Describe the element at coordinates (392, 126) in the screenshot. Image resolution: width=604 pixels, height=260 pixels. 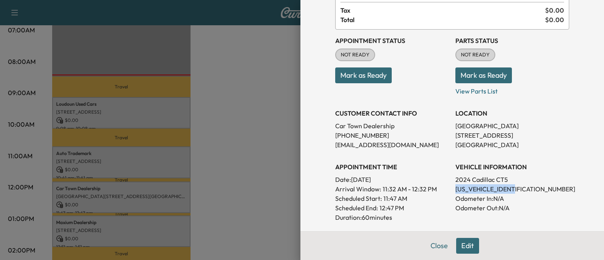
I see `p: Car Town Dealership` at that location.